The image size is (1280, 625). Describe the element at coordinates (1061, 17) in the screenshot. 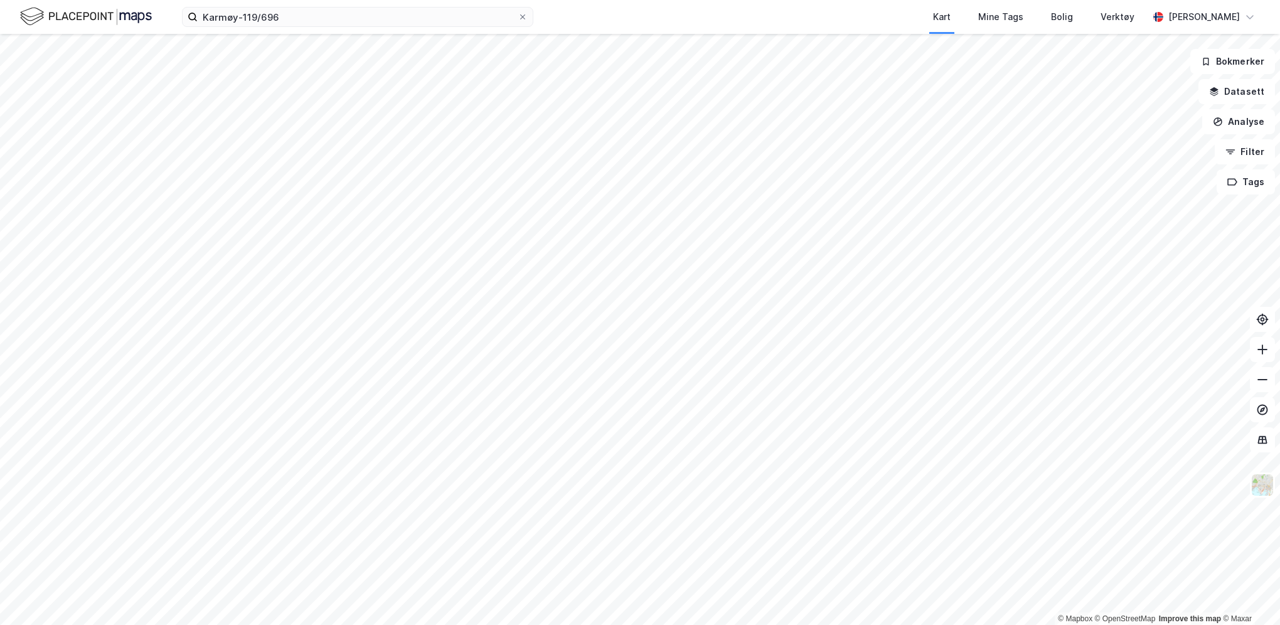

I see `div: Bolig` at that location.